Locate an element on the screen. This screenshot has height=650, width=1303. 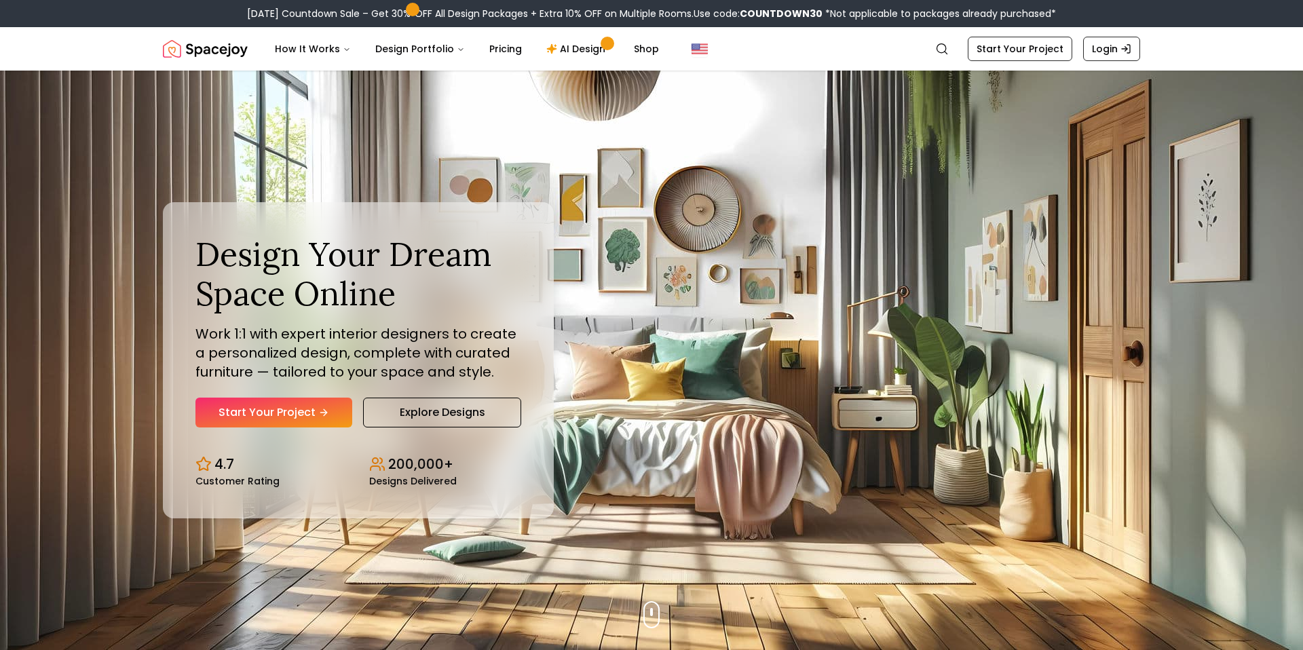
img: United States is located at coordinates (700, 49).